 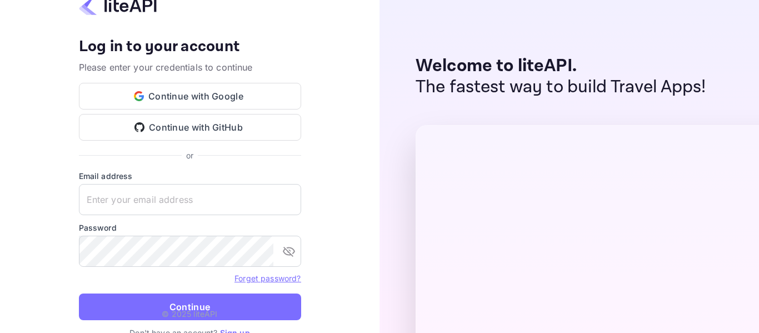 What do you see at coordinates (190, 47) in the screenshot?
I see `h4: Log in to your account` at bounding box center [190, 47].